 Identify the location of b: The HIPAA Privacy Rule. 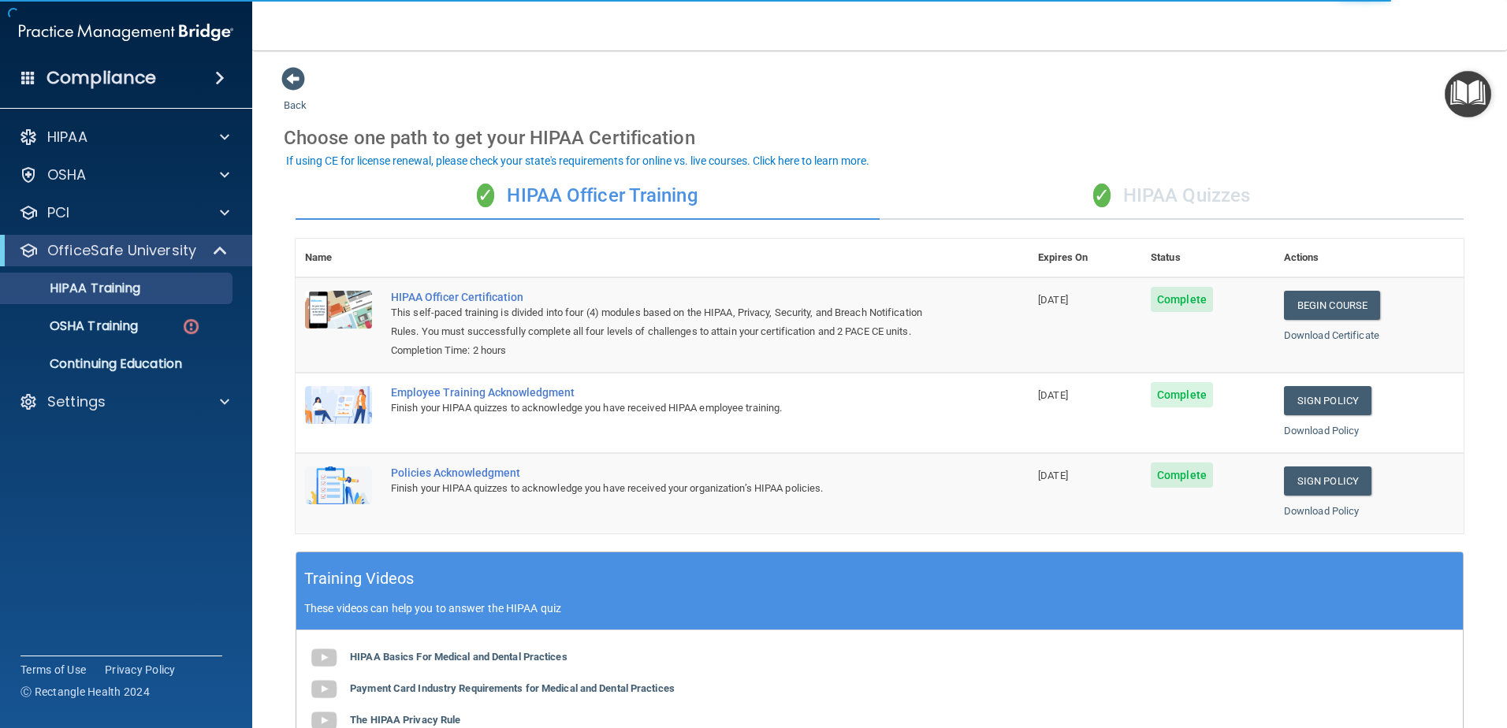
(405, 720).